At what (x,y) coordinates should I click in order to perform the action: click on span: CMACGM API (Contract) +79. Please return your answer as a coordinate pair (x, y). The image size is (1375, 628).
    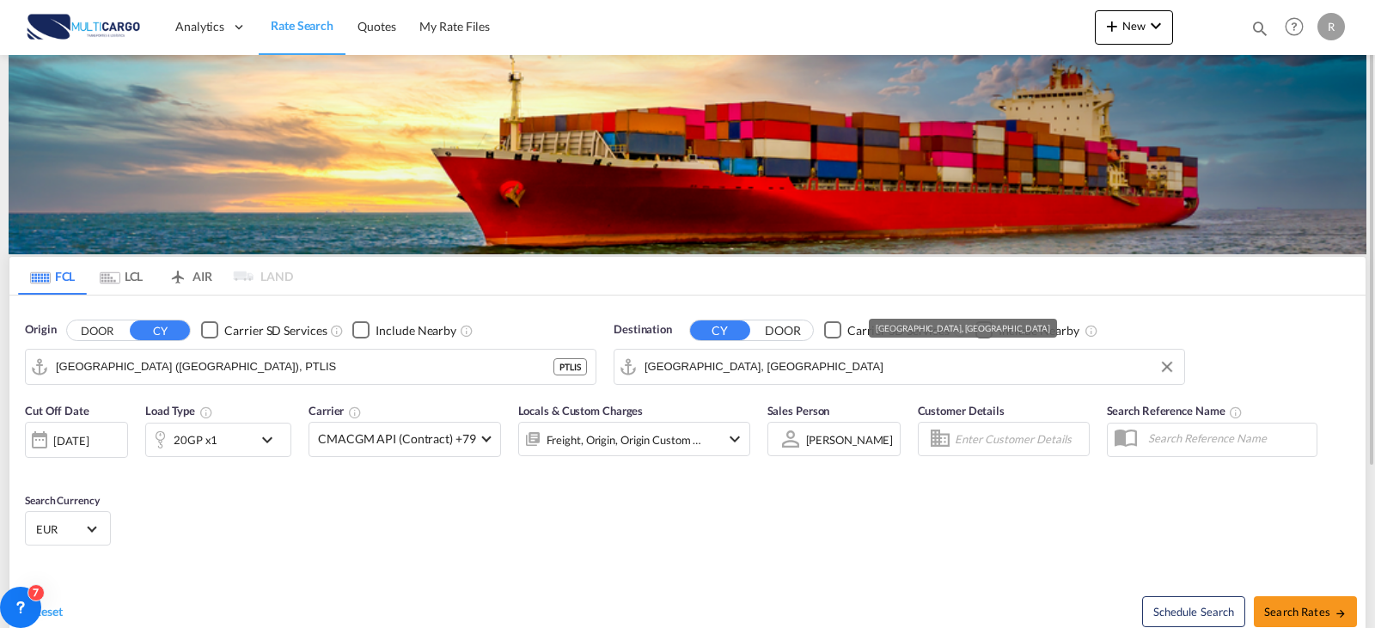
    Looking at the image, I should click on (397, 439).